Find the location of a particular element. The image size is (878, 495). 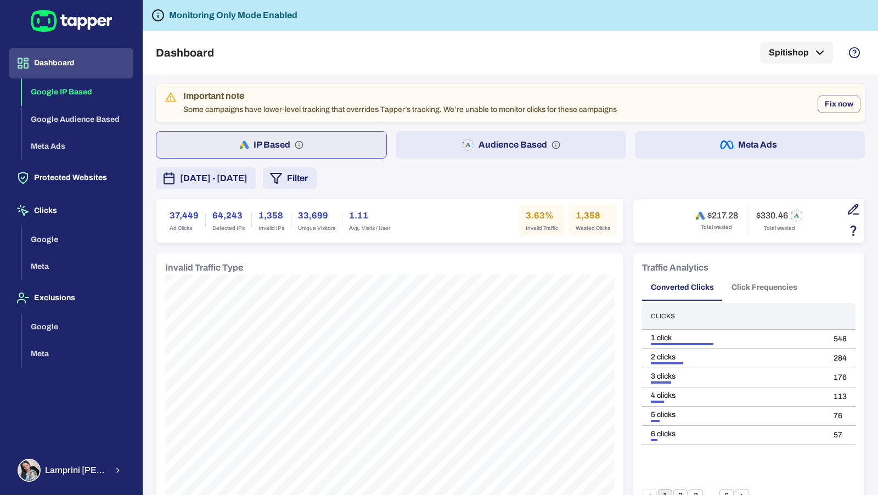

img: Lamprini Reppa is located at coordinates (29, 470).